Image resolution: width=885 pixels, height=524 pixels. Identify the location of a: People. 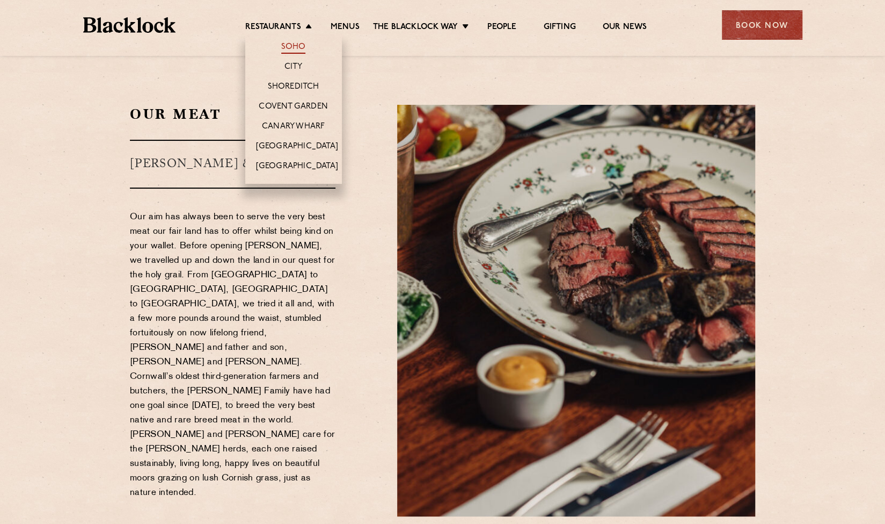
(502, 28).